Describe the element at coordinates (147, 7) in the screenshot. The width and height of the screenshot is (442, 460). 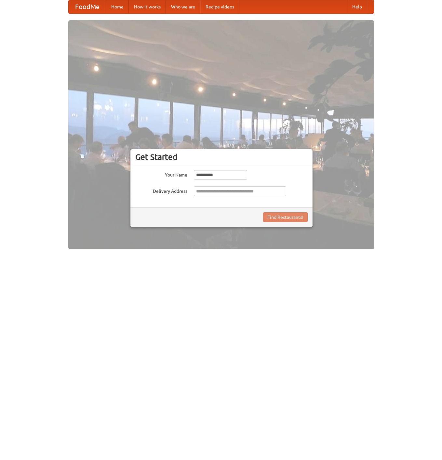
I see `a: How it works` at that location.